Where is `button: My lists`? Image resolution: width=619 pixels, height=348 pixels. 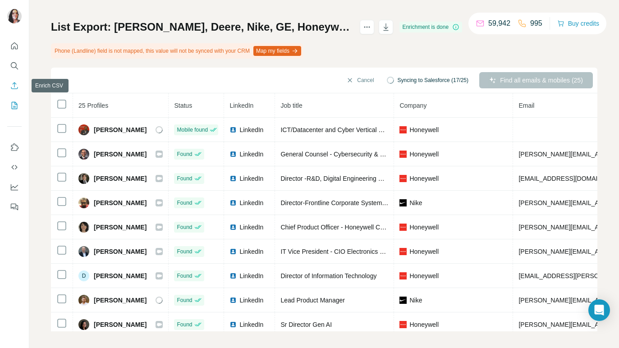
button: My lists is located at coordinates (14, 105).